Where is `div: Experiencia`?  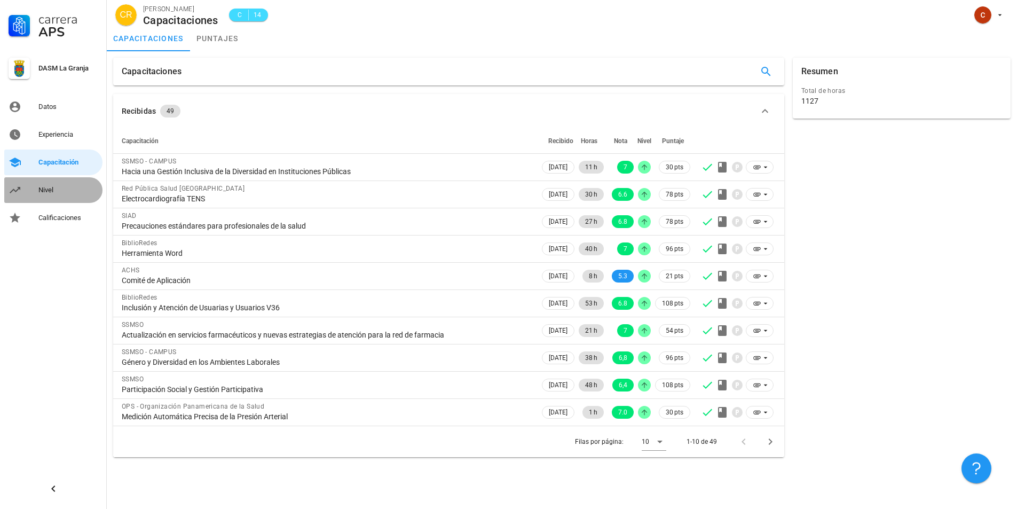 div: Experiencia is located at coordinates (68, 135).